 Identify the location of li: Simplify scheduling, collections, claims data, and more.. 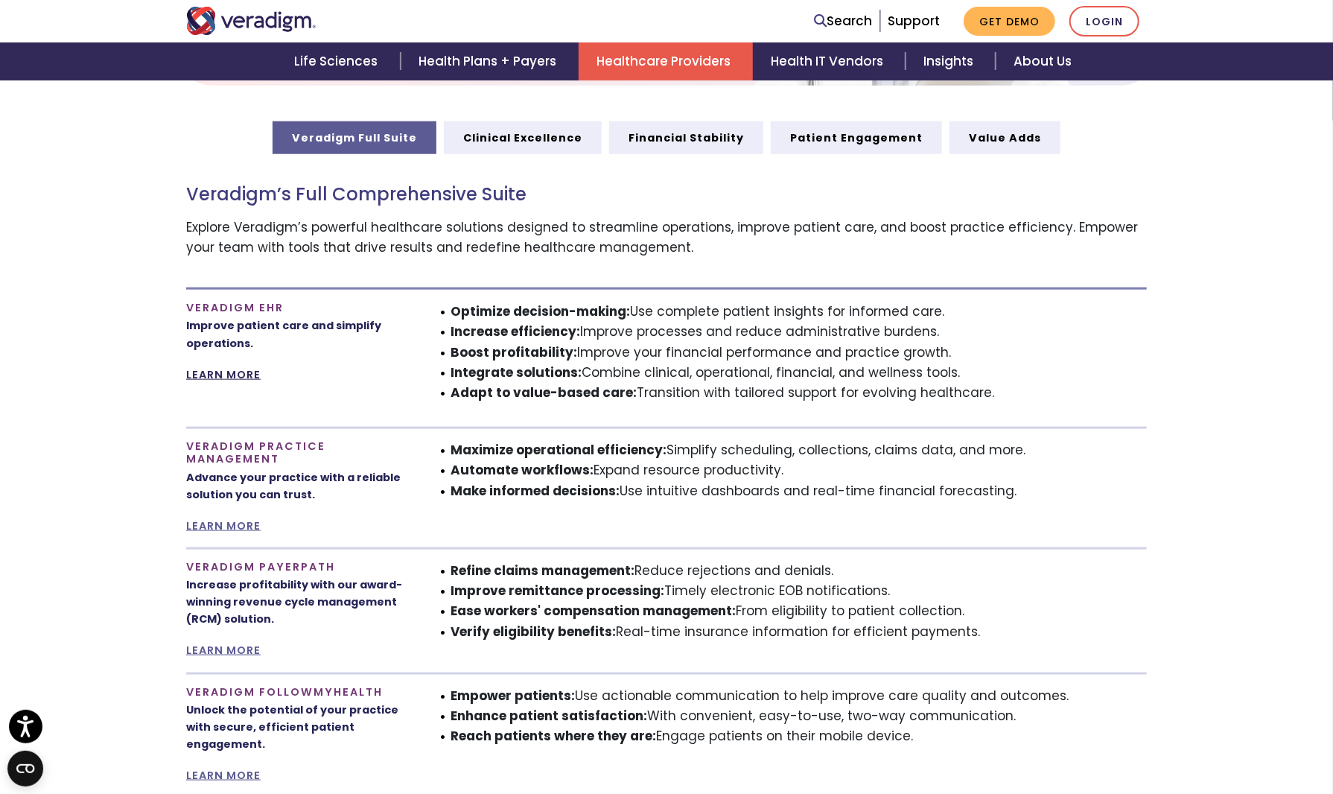
(799, 450).